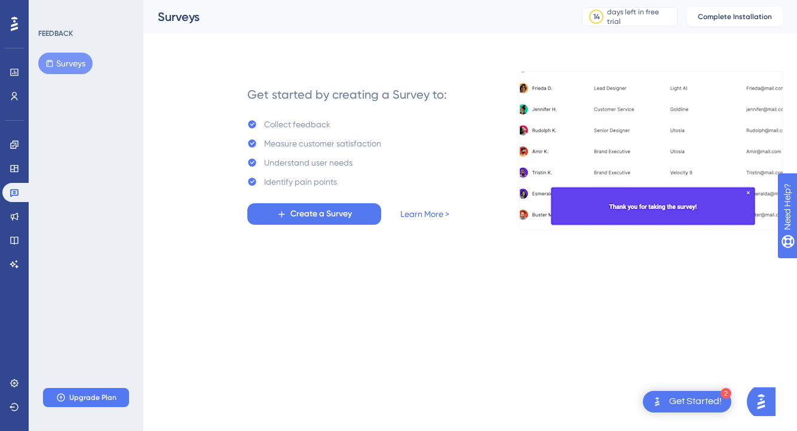 The height and width of the screenshot is (431, 797). I want to click on span: Create a Survey, so click(321, 214).